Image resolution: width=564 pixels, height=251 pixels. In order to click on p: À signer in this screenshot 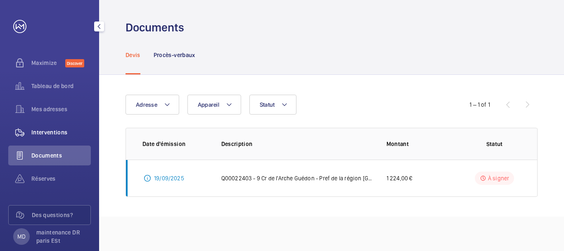, I will do `click(498, 178)`.